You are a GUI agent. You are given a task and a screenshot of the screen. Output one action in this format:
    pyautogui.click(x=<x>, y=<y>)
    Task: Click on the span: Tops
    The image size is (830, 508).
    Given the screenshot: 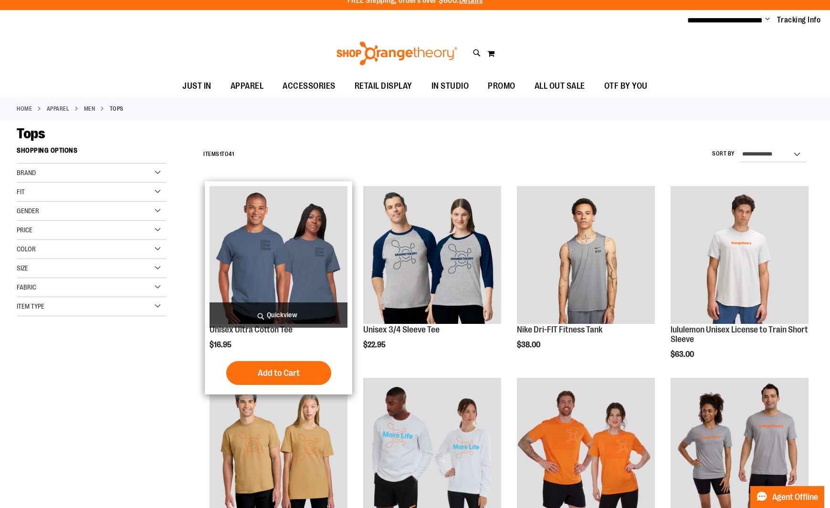 What is the action you would take?
    pyautogui.click(x=31, y=134)
    